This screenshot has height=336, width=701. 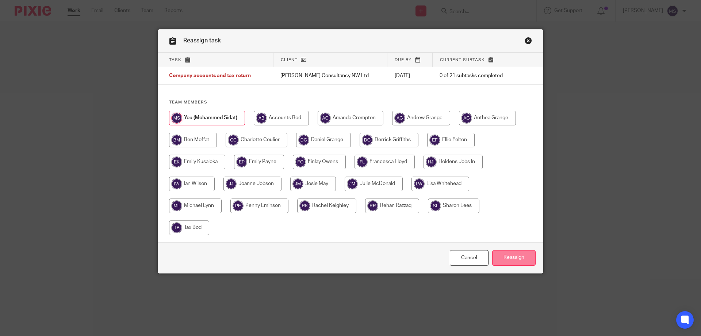 I want to click on span: Task, so click(x=175, y=60).